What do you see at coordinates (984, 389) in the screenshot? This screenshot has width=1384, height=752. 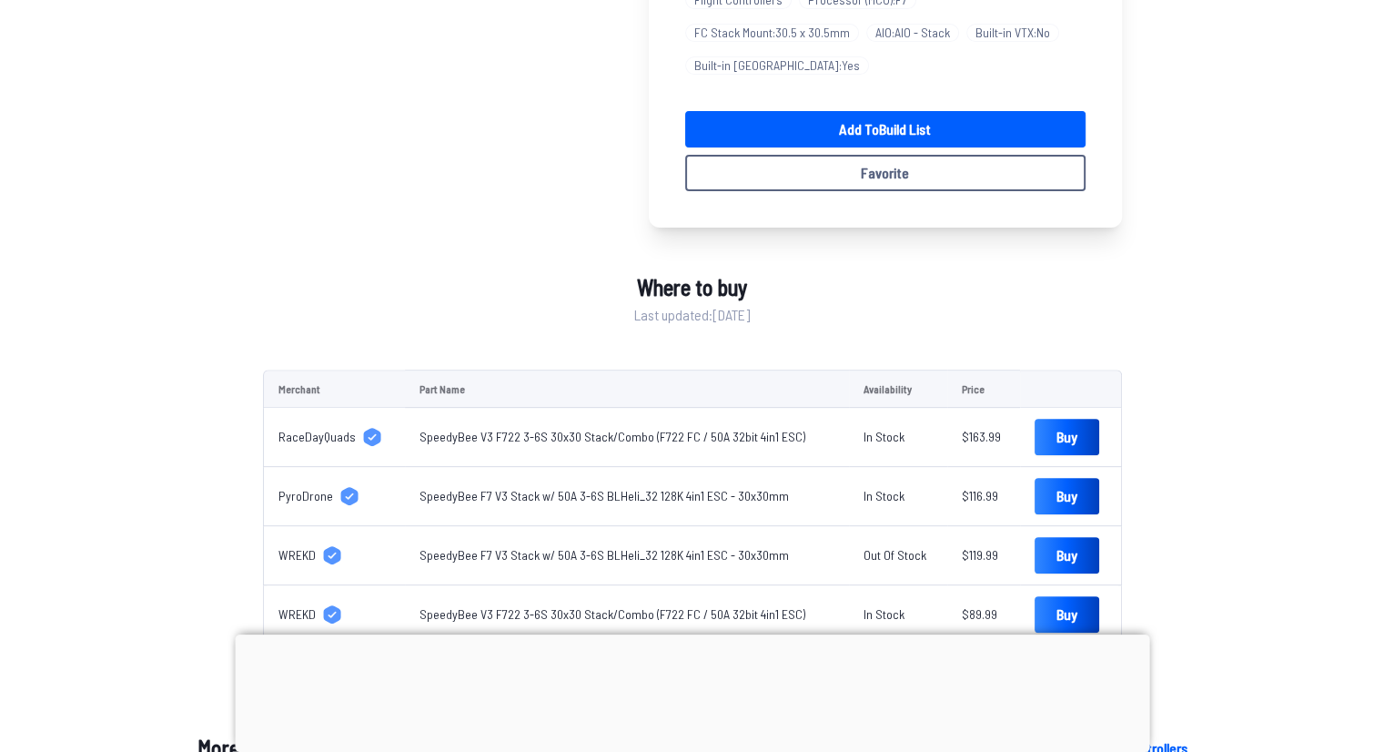 I see `td: Price` at bounding box center [984, 389].